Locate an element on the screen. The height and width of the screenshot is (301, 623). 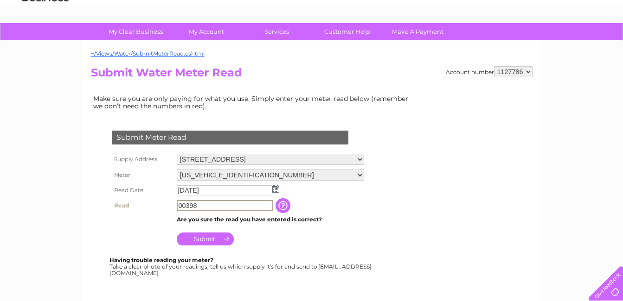
a: Make A Payment is located at coordinates (417, 32).